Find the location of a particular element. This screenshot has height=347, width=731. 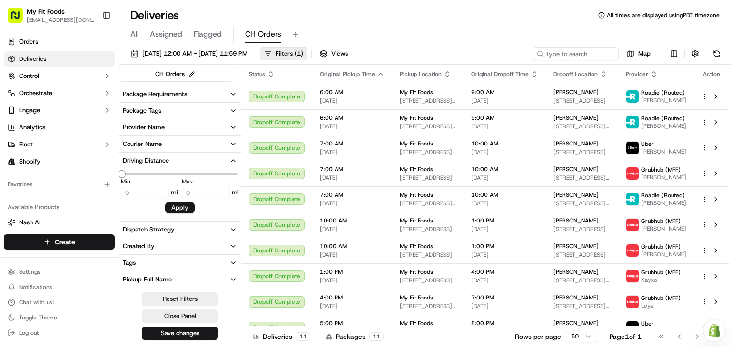

div: Driving Distance is located at coordinates (146, 161).